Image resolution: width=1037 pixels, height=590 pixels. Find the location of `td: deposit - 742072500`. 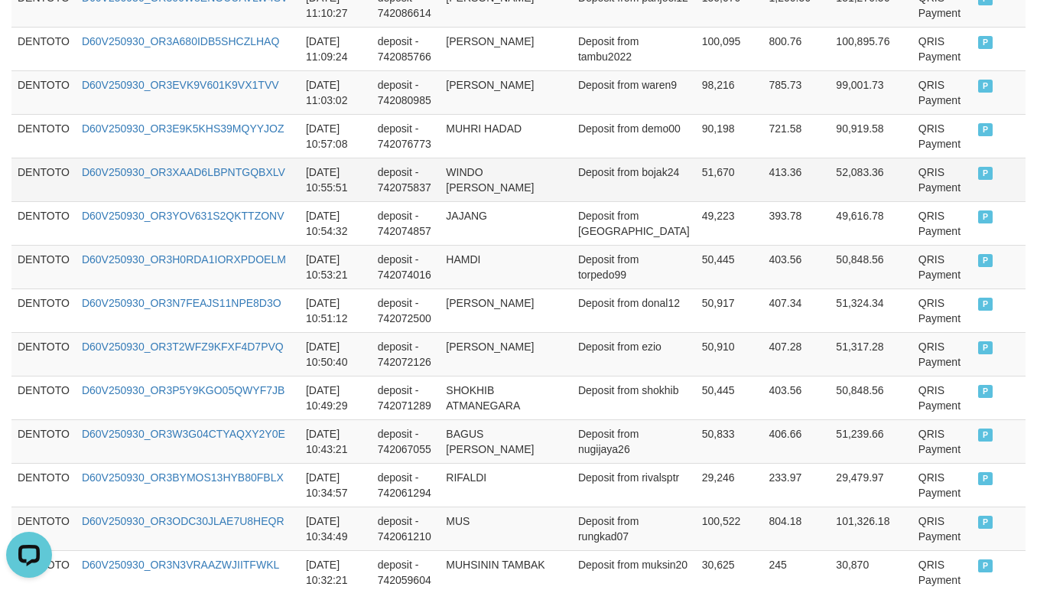

td: deposit - 742072500 is located at coordinates (406, 310).